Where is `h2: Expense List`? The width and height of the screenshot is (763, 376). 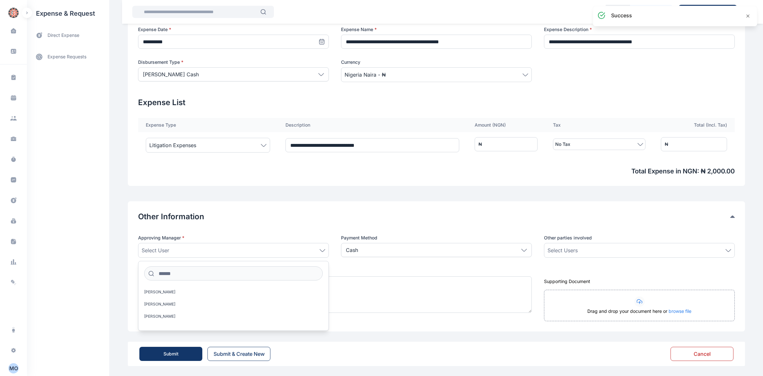 h2: Expense List is located at coordinates (436, 103).